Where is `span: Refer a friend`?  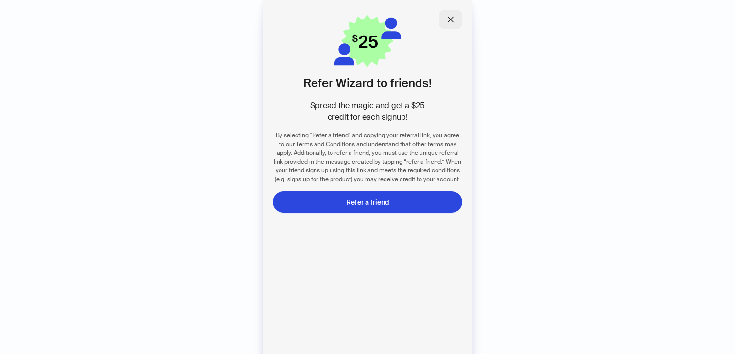
span: Refer a friend is located at coordinates (368, 202).